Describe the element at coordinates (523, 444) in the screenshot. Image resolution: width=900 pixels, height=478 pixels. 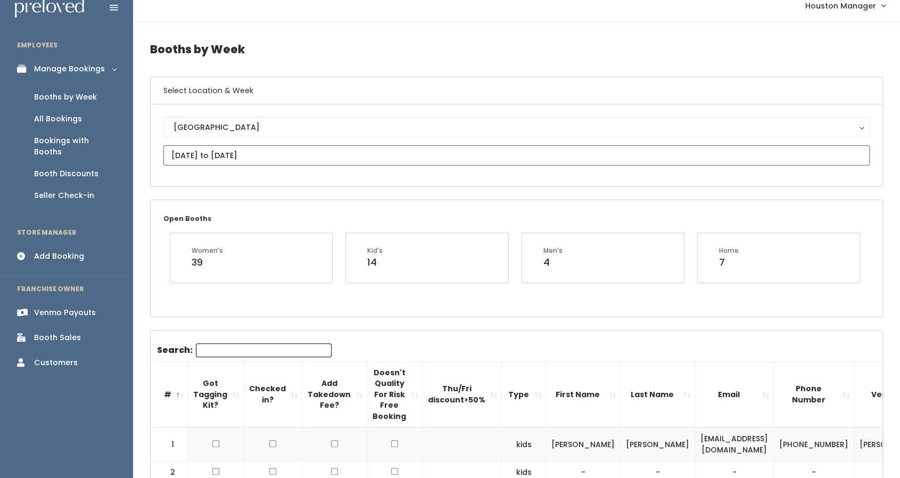
I see `td: kids` at that location.